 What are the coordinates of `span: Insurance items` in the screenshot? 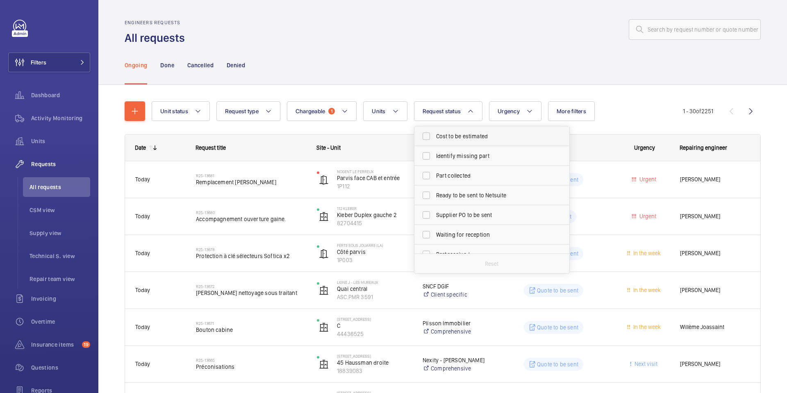 It's located at (55, 344).